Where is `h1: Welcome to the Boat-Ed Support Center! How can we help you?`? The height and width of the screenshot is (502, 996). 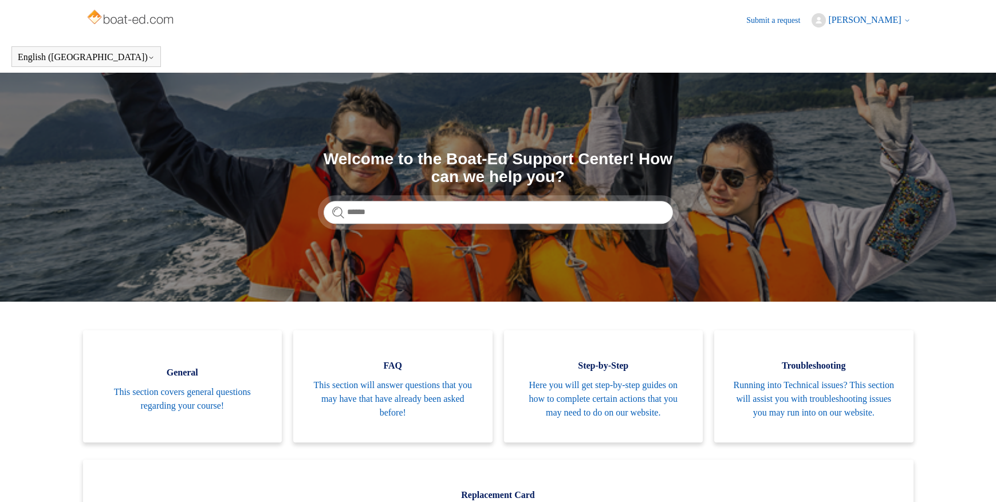 h1: Welcome to the Boat-Ed Support Center! How can we help you? is located at coordinates (498, 168).